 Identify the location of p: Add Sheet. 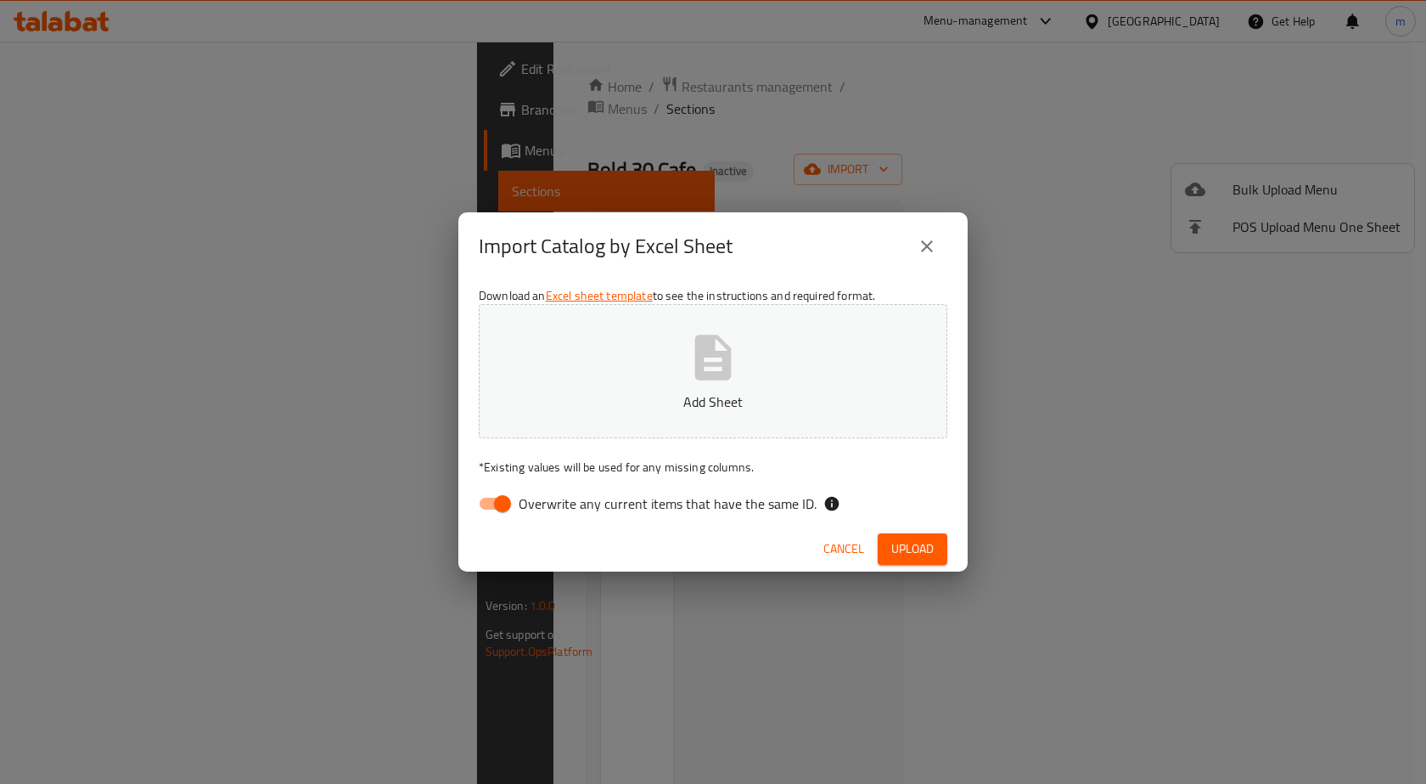
(713, 402).